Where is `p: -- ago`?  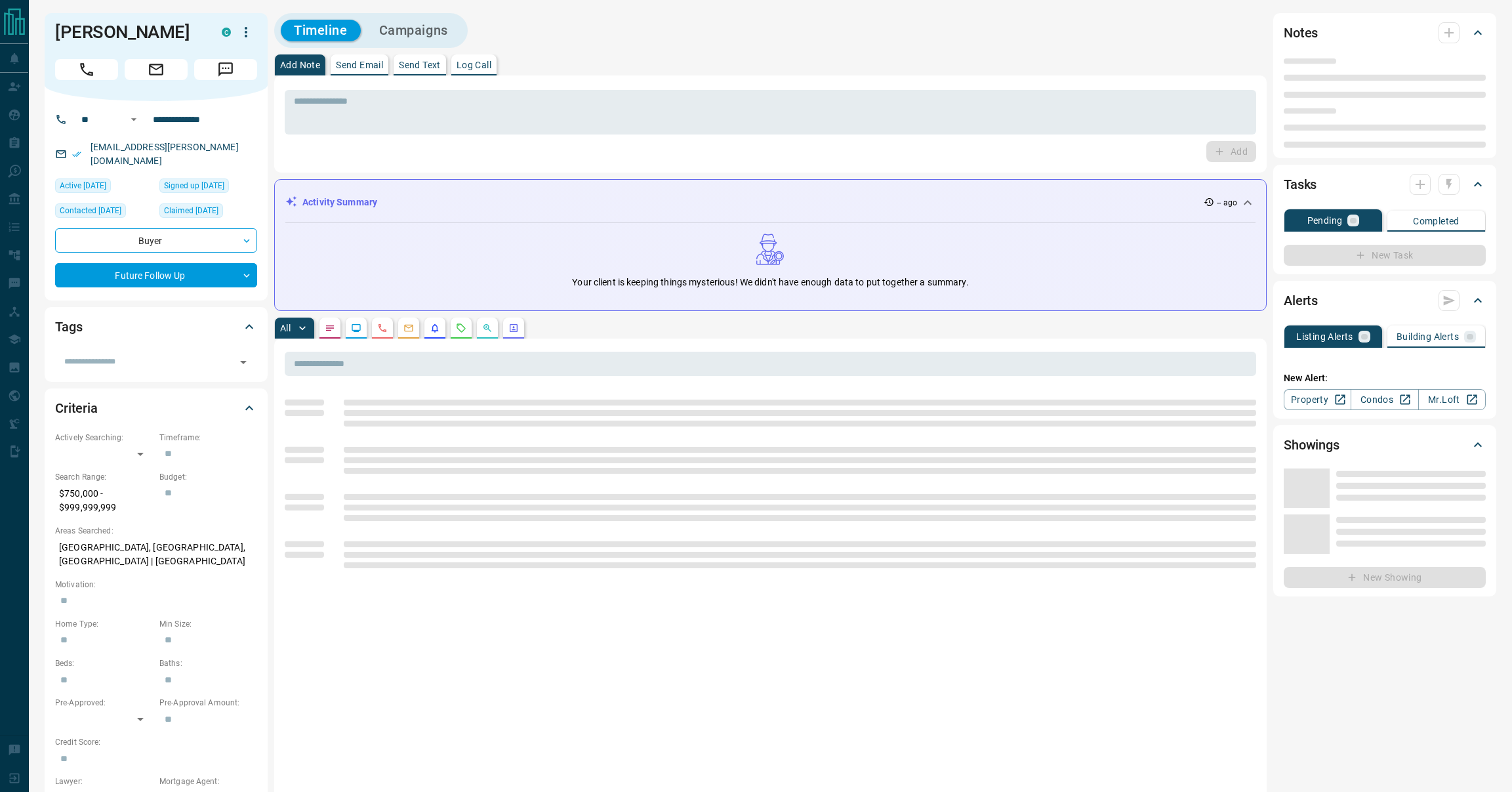 p: -- ago is located at coordinates (1226, 203).